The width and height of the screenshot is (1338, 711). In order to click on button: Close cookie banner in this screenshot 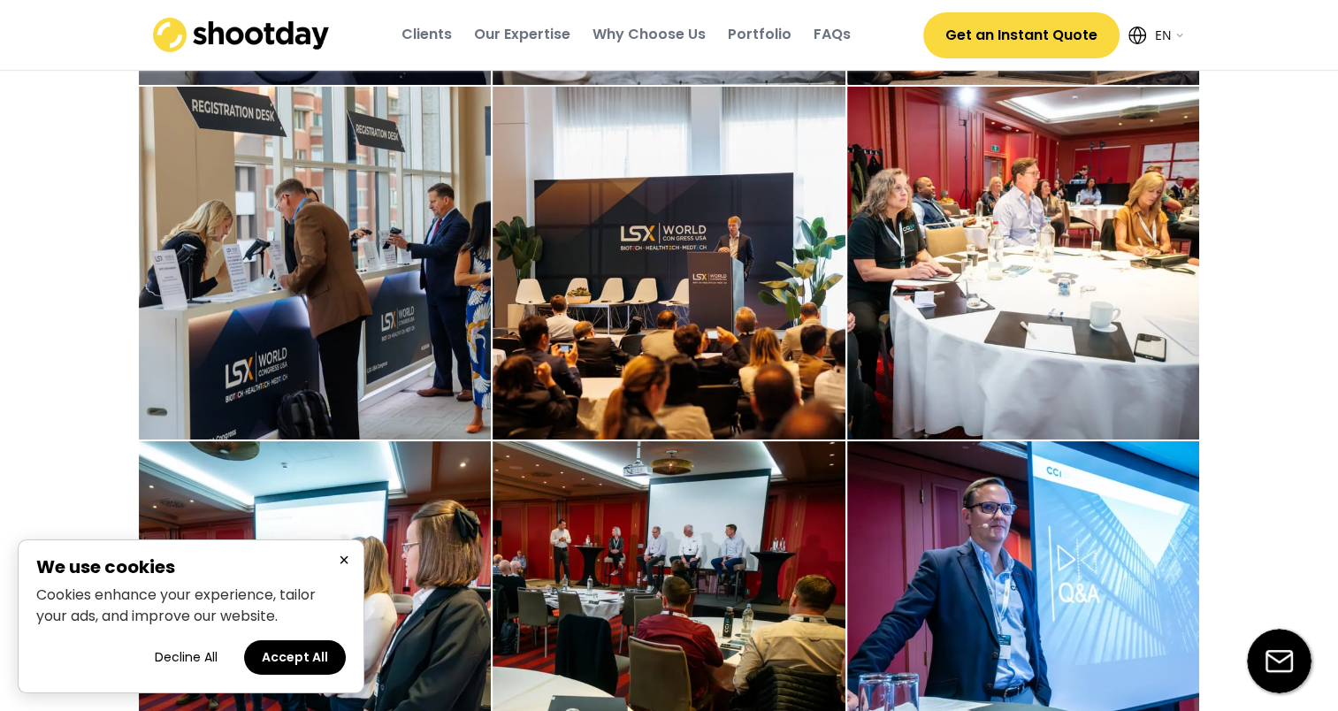, I will do `click(344, 560)`.